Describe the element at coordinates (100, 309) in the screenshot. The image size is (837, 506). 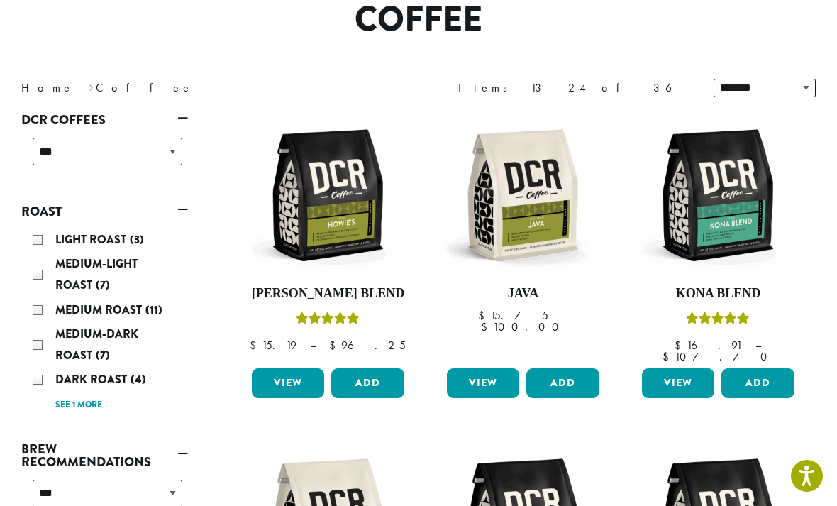
I see `span: Medium Roast` at that location.